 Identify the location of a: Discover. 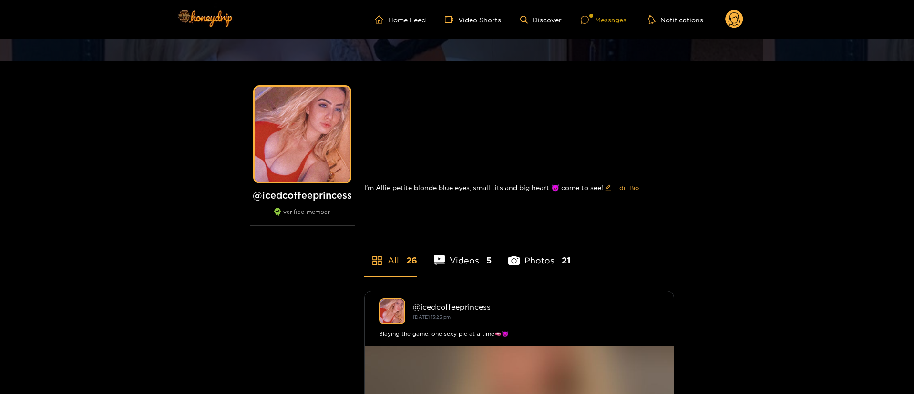
(541, 20).